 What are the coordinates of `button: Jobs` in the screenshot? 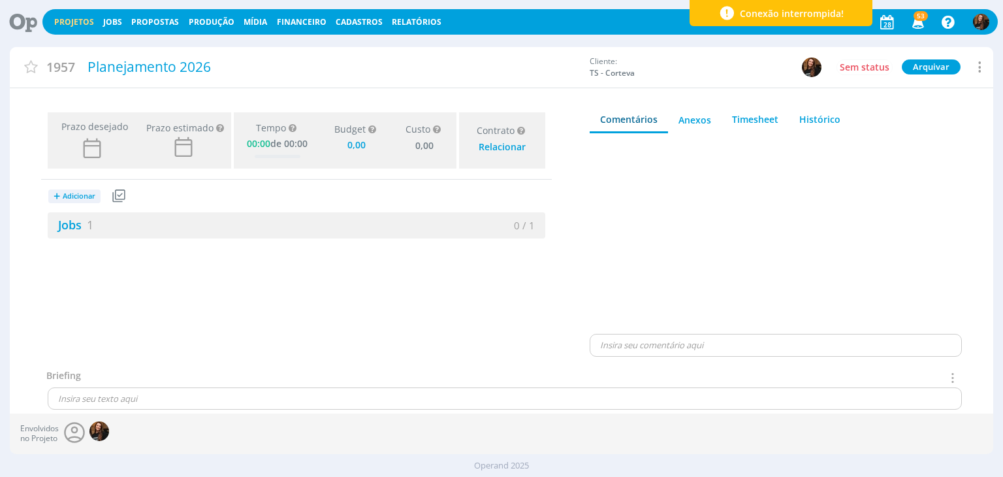 It's located at (112, 22).